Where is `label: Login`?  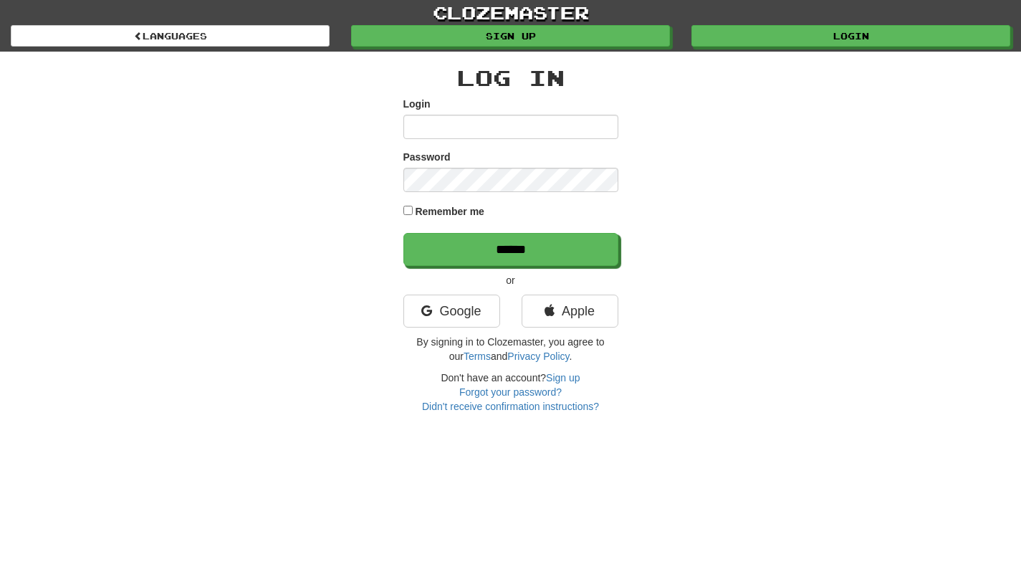 label: Login is located at coordinates (417, 104).